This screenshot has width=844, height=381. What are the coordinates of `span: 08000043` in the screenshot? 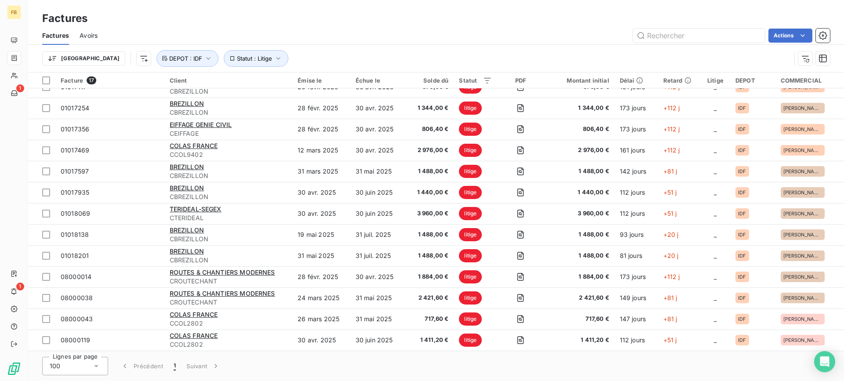 It's located at (76, 319).